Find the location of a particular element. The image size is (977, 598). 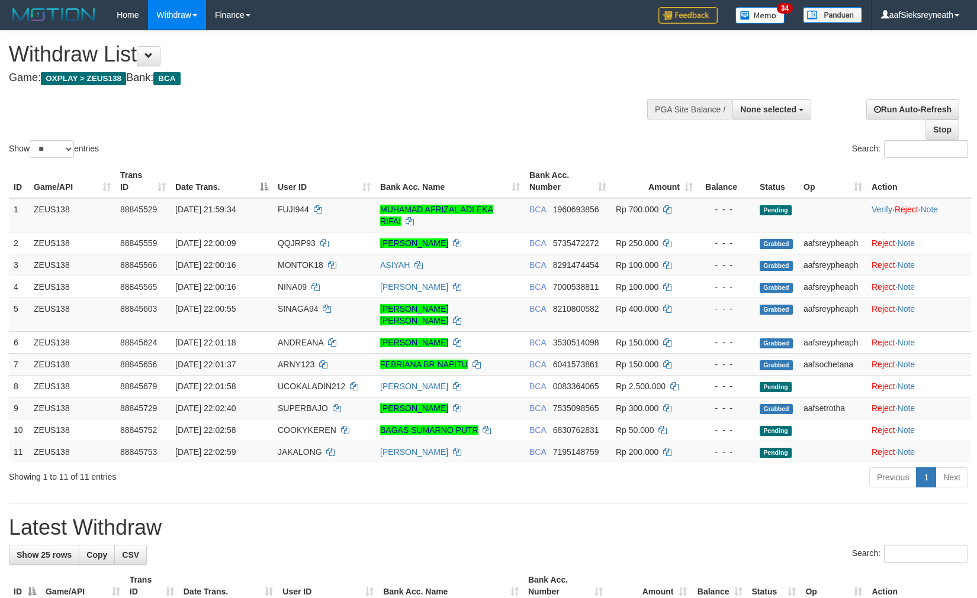

td: 4 is located at coordinates (19, 286).